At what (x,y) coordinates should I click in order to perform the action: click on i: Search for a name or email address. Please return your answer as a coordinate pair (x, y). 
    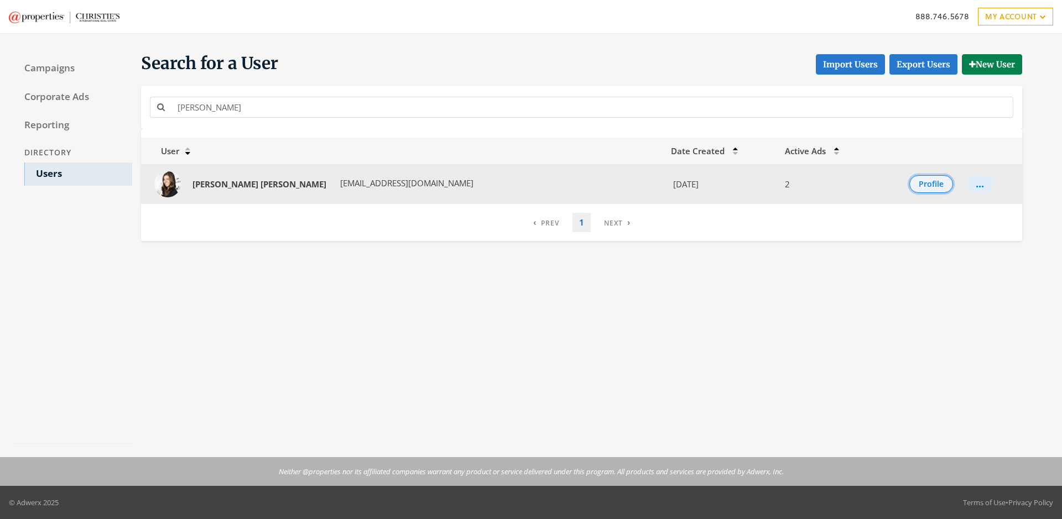
    Looking at the image, I should click on (161, 107).